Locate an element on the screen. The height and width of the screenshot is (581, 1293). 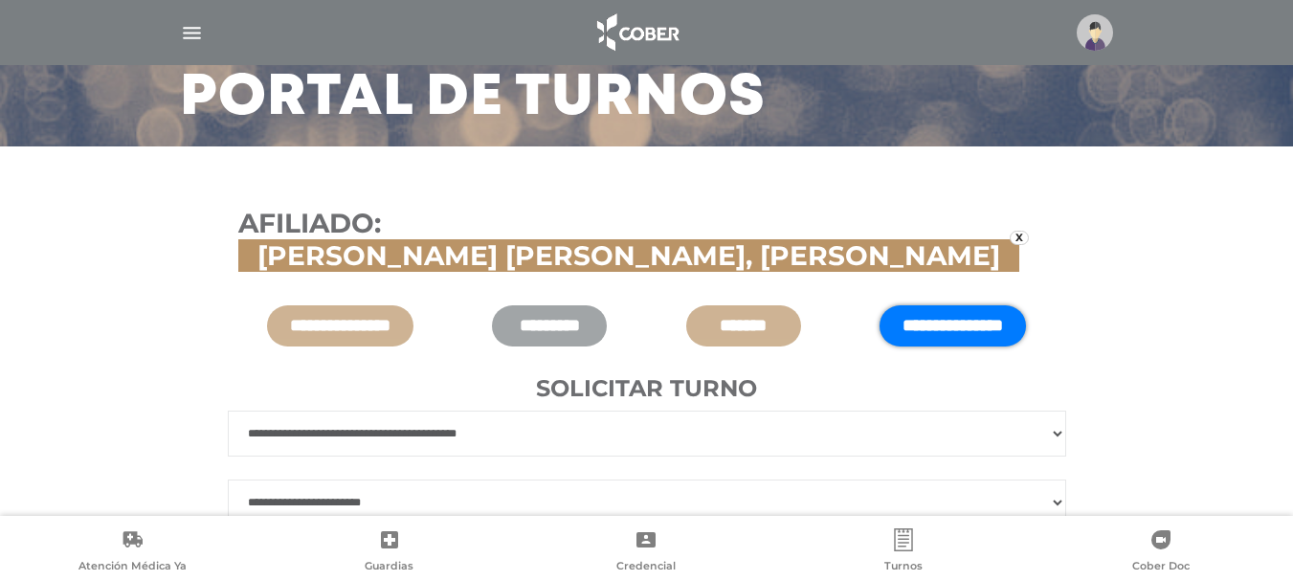
img: profile-placeholder.svg is located at coordinates (1095, 33).